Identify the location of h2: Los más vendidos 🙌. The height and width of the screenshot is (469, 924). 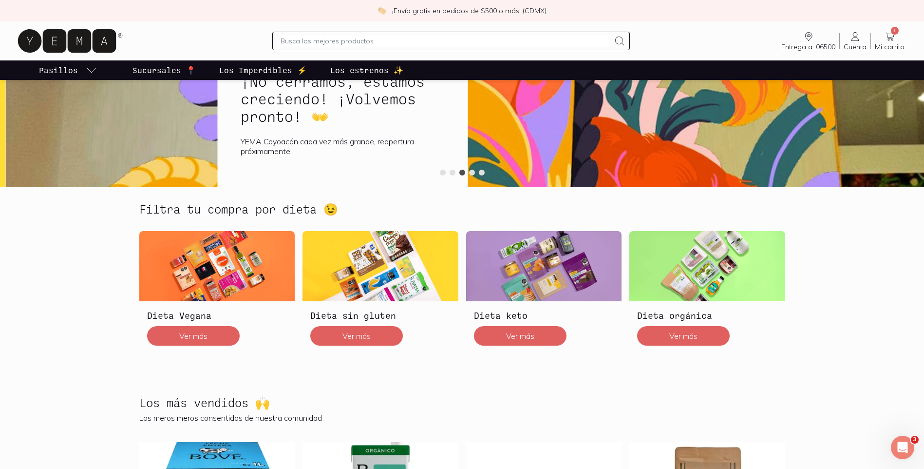
(205, 402).